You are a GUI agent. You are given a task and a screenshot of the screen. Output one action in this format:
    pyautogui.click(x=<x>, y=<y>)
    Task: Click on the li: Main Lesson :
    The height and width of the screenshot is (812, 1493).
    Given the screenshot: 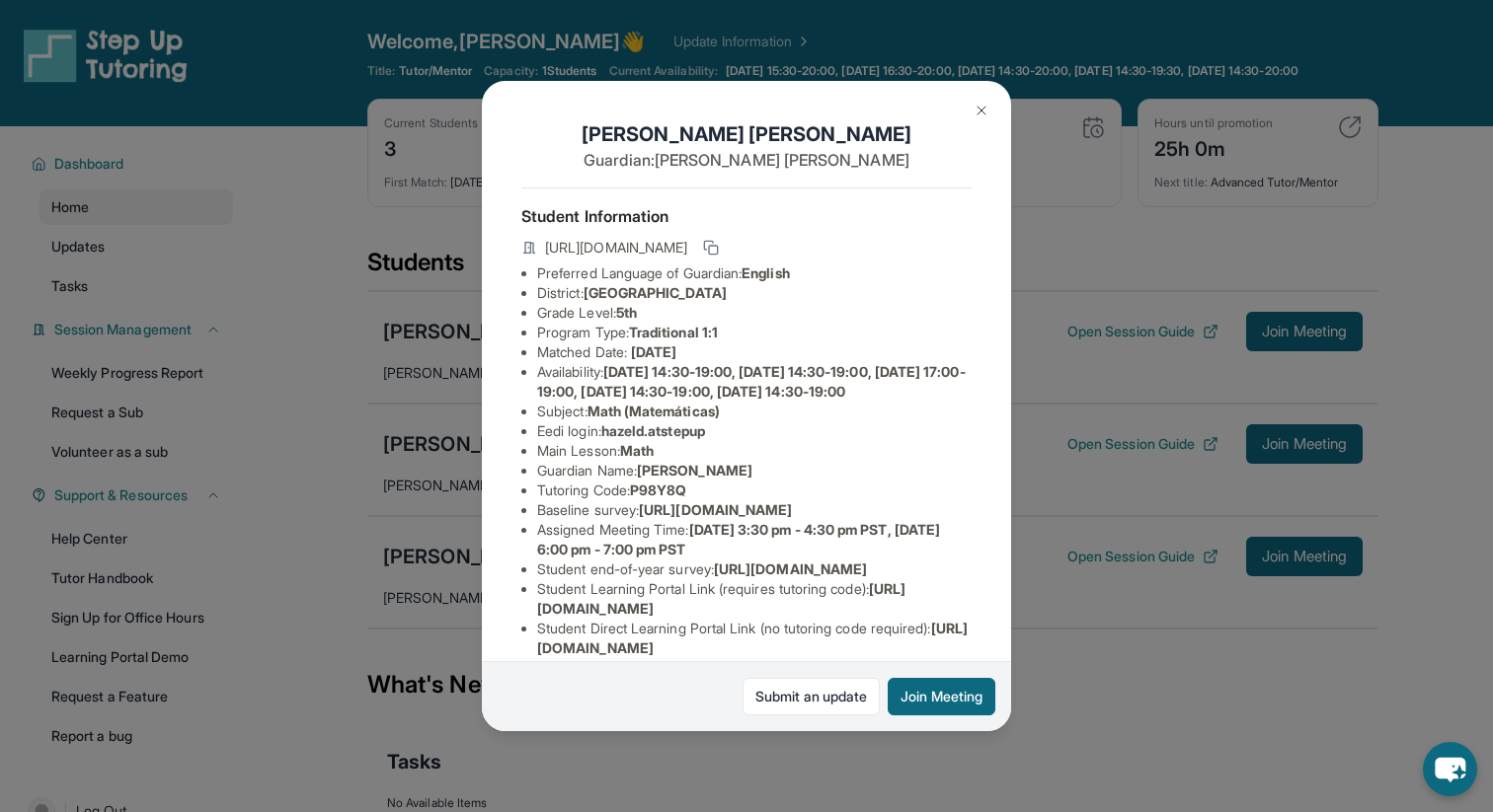 What is the action you would take?
    pyautogui.click(x=754, y=450)
    